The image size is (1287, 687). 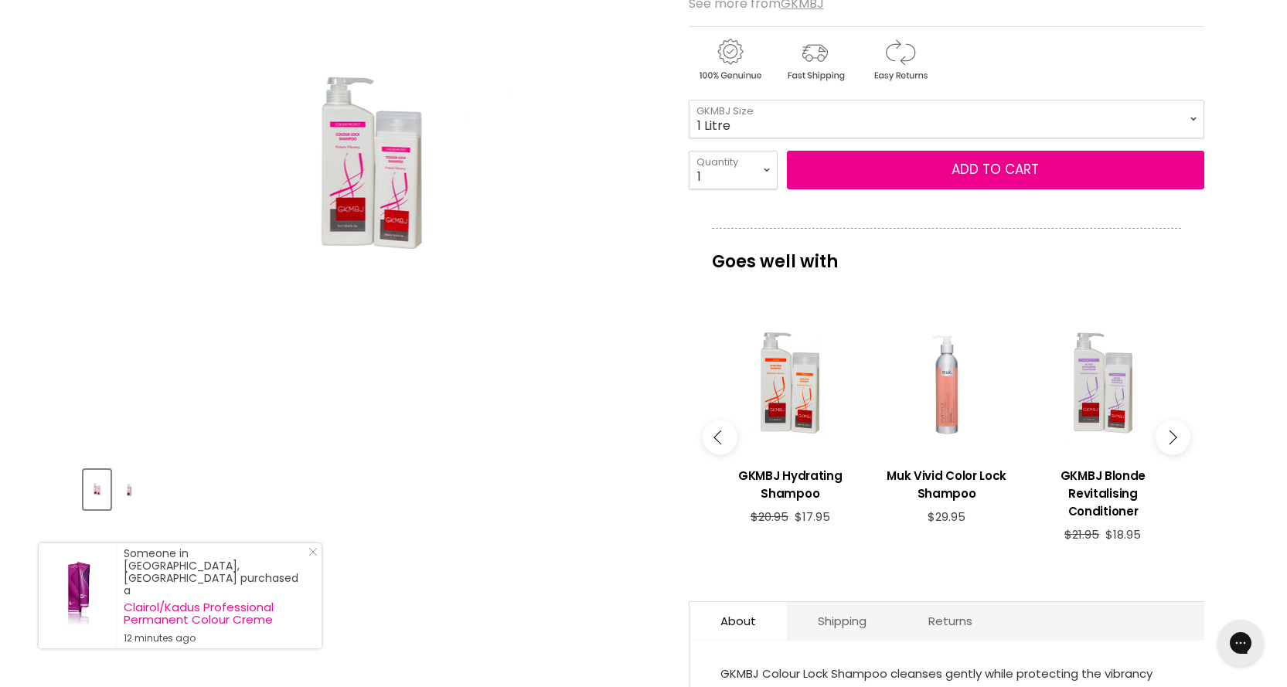 What do you see at coordinates (946, 482) in the screenshot?
I see `a: View product:Muk Vivid Color Lock Shampoo` at bounding box center [946, 482].